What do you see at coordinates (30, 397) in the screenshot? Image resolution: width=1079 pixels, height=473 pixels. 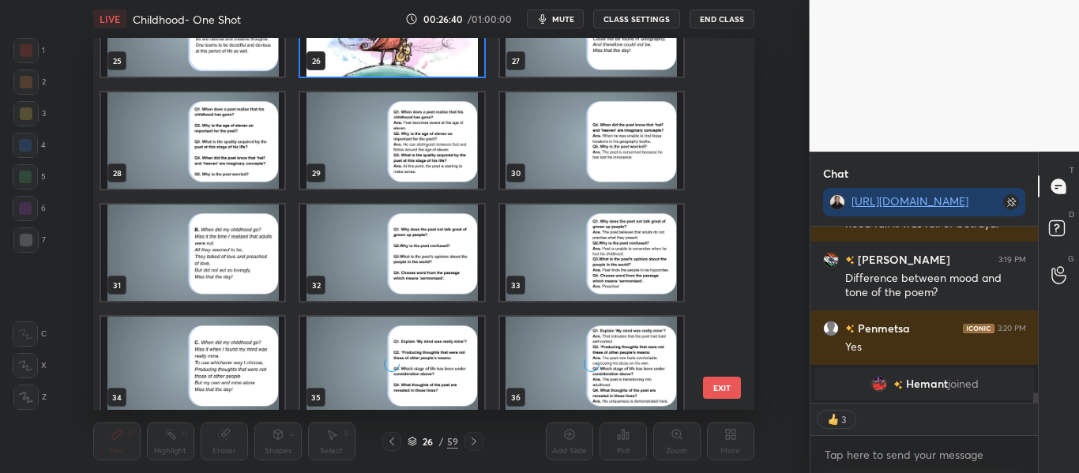 I see `div: Z` at bounding box center [30, 397].